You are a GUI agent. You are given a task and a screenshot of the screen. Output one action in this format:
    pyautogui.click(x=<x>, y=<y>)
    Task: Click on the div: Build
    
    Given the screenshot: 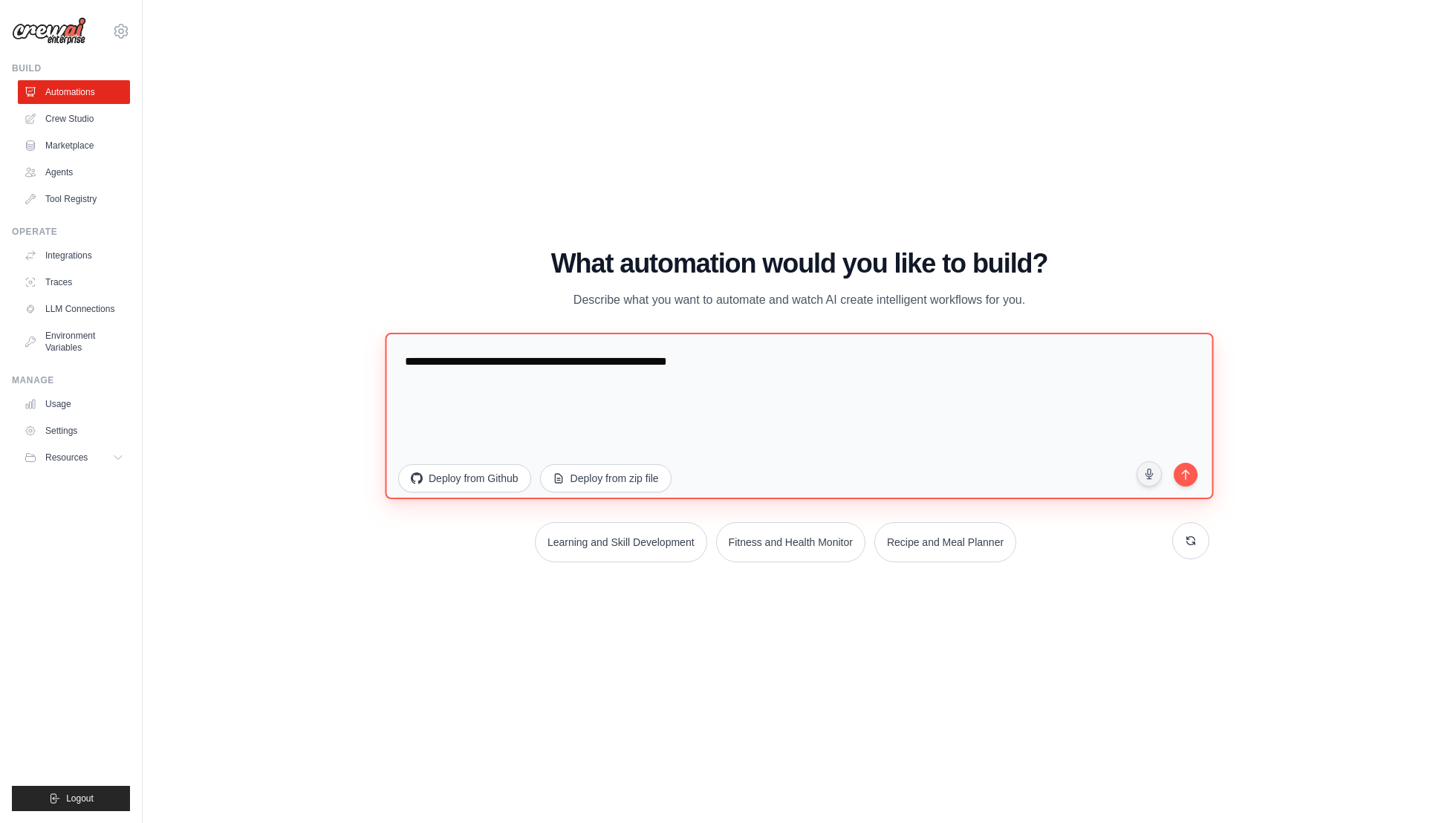 What is the action you would take?
    pyautogui.click(x=70, y=69)
    